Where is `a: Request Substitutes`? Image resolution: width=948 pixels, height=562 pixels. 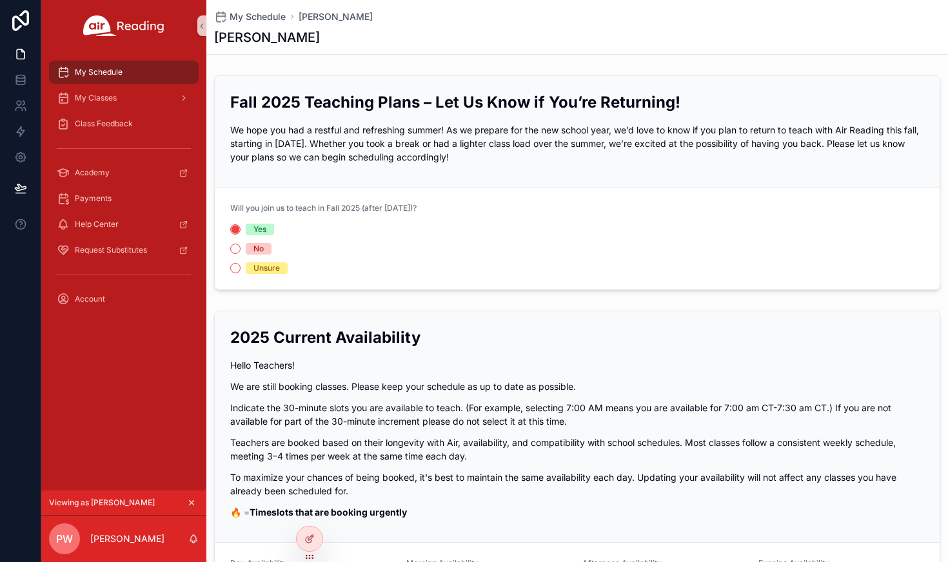 a: Request Substitutes is located at coordinates (124, 250).